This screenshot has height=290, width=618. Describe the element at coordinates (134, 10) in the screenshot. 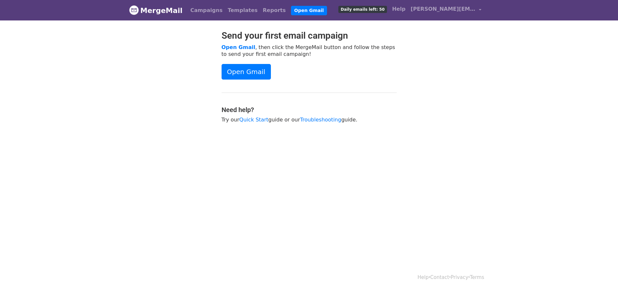

I see `img: MergeMail logo` at that location.